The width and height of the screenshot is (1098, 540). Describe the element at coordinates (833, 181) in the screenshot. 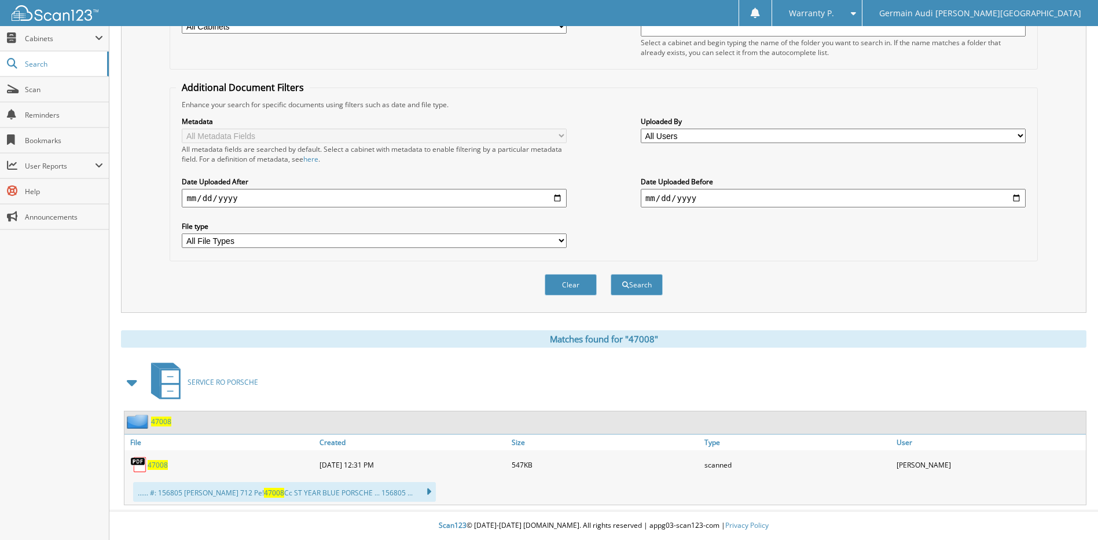

I see `label: Date Uploaded Before` at that location.